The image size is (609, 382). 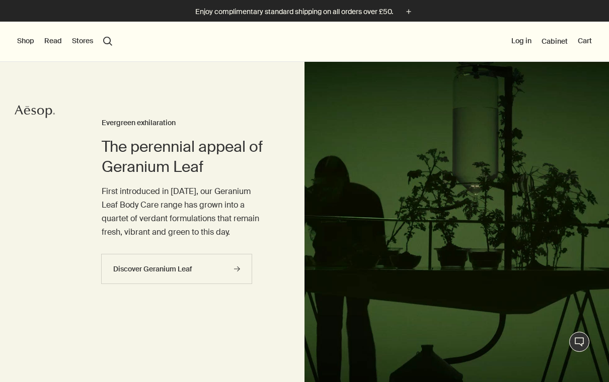 I want to click on button: Stores, so click(x=83, y=41).